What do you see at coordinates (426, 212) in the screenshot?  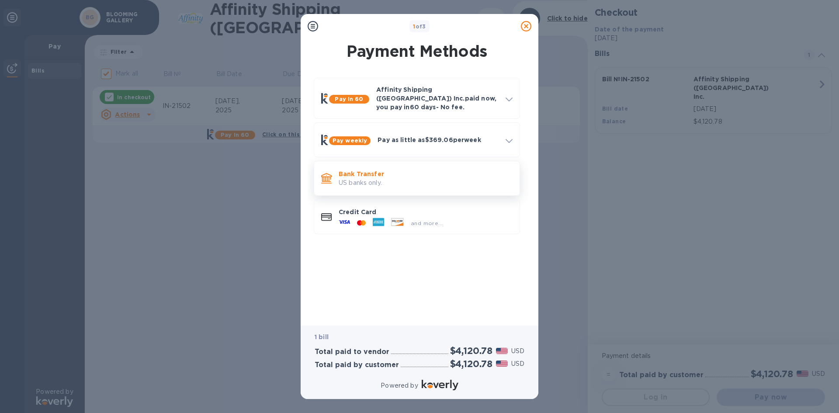 I see `p: Credit Card` at bounding box center [426, 212].